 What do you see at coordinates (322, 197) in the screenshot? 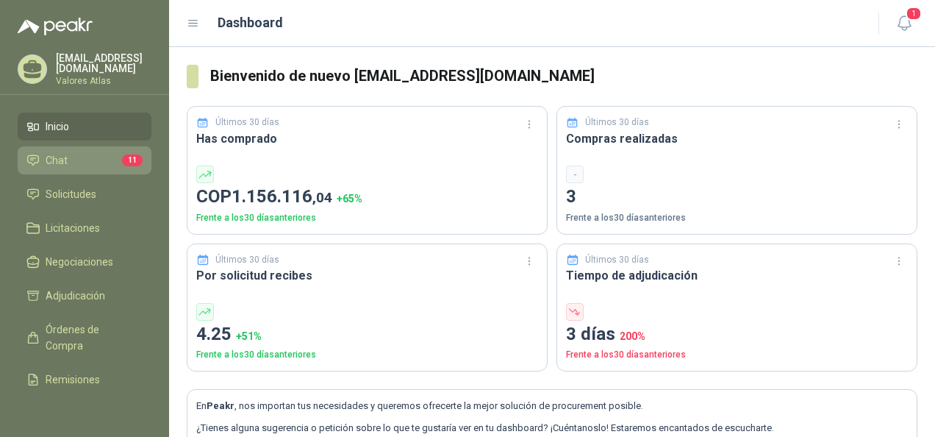
I see `span: ,04` at bounding box center [322, 197].